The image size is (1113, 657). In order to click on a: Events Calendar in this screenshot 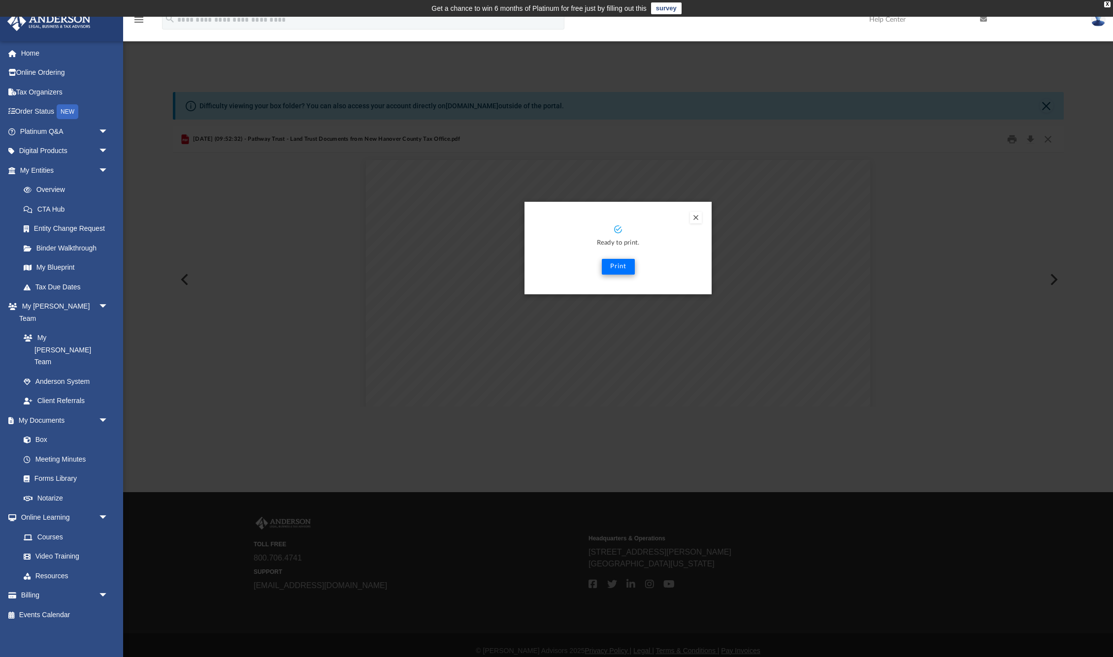, I will do `click(65, 615)`.